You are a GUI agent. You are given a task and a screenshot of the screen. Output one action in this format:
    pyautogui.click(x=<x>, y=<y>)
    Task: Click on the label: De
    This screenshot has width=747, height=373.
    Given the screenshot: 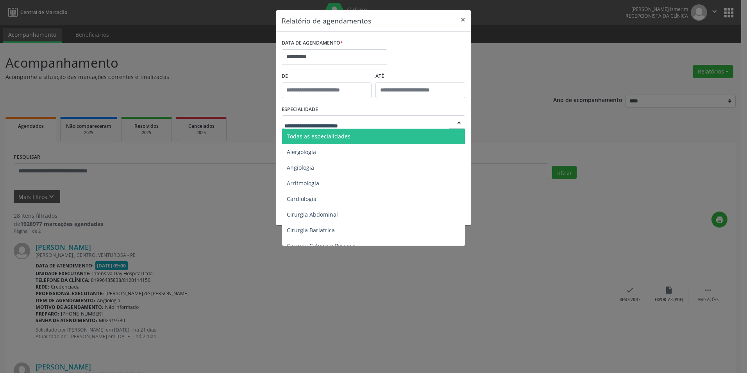 What is the action you would take?
    pyautogui.click(x=327, y=76)
    